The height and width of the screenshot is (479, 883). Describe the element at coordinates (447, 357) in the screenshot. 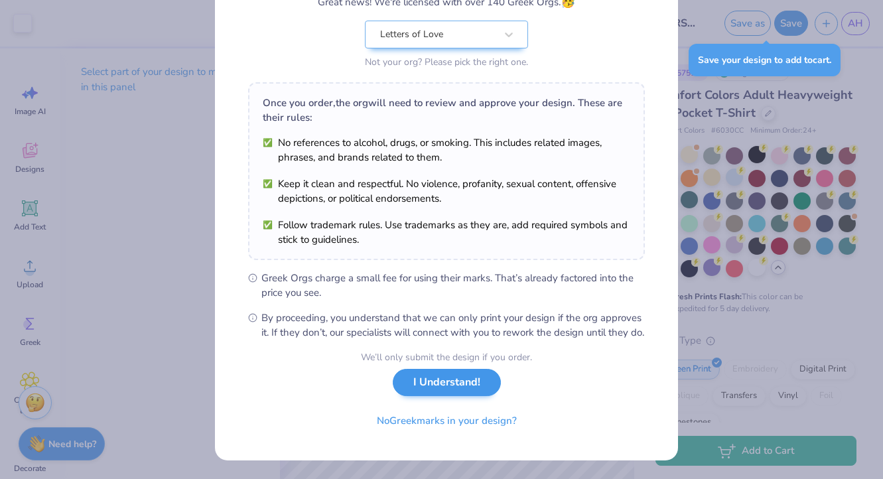

I see `div: We’ll only submit the design if you order.` at that location.